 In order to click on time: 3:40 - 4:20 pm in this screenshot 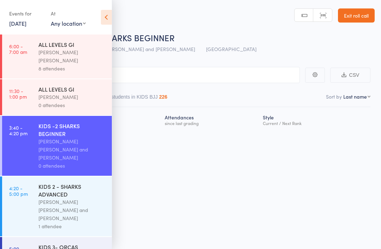, I will do `click(18, 131)`.